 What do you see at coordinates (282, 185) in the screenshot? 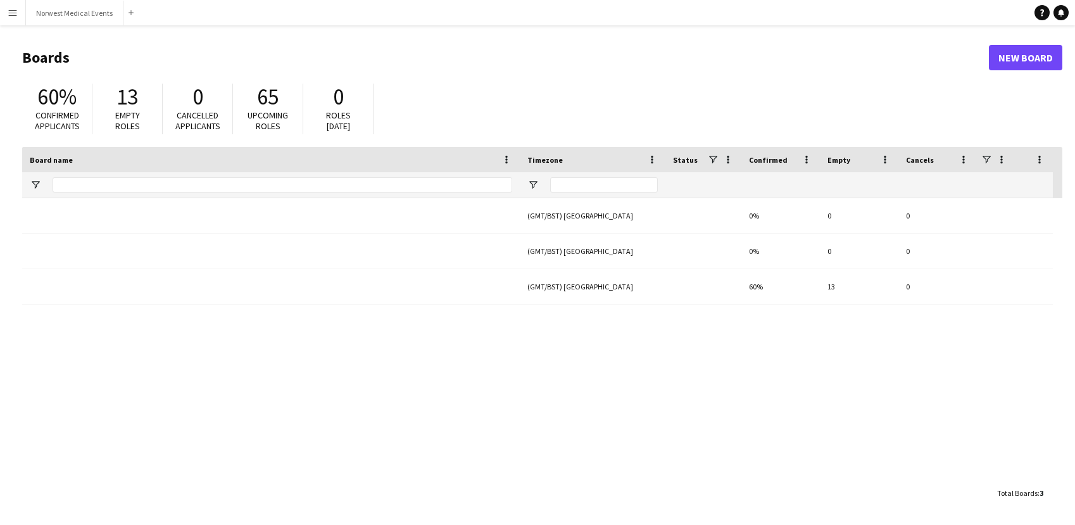
I see `input: Board name Filter Input` at bounding box center [282, 185].